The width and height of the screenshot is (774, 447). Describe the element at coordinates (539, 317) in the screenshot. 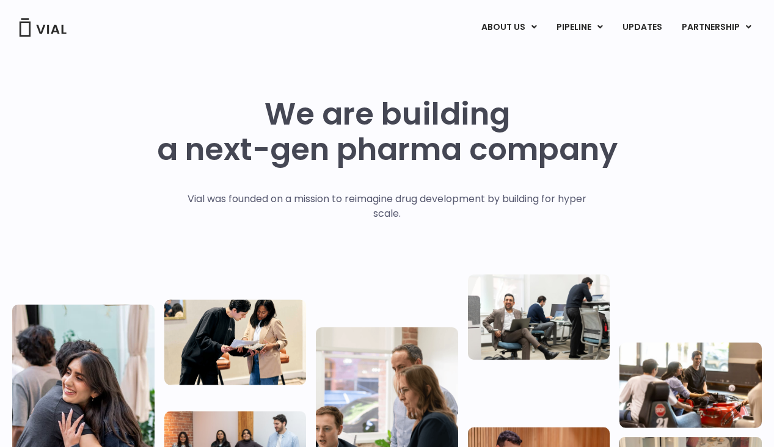

I see `img: Three people working in an office` at that location.